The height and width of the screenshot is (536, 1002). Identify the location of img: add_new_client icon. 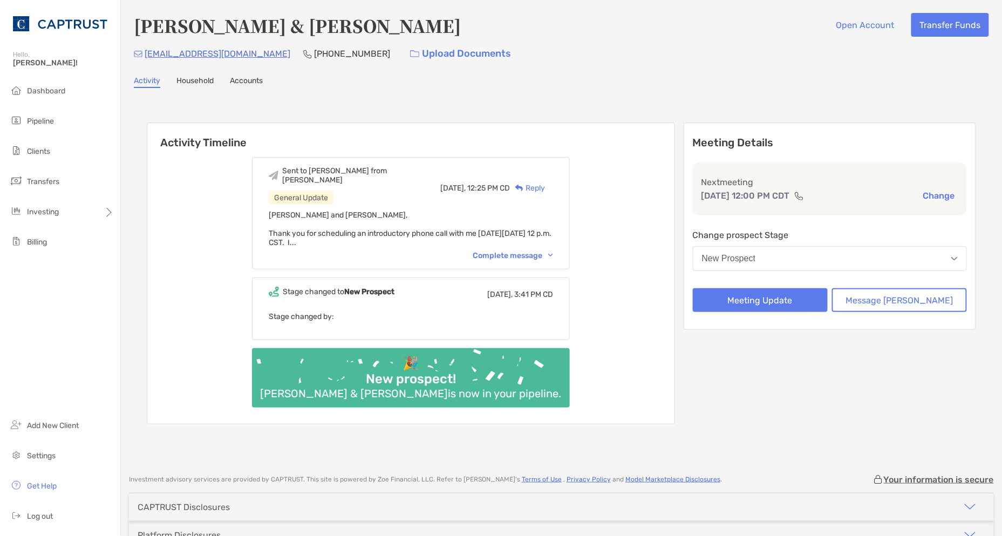
(16, 425).